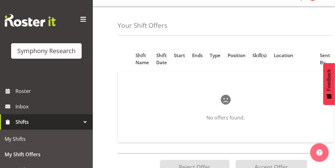  I want to click on span: Shifts, so click(48, 122).